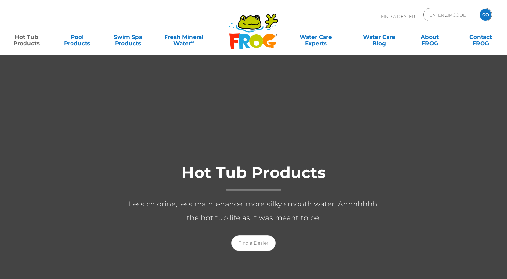  I want to click on input: Zip Code Form, so click(451, 15).